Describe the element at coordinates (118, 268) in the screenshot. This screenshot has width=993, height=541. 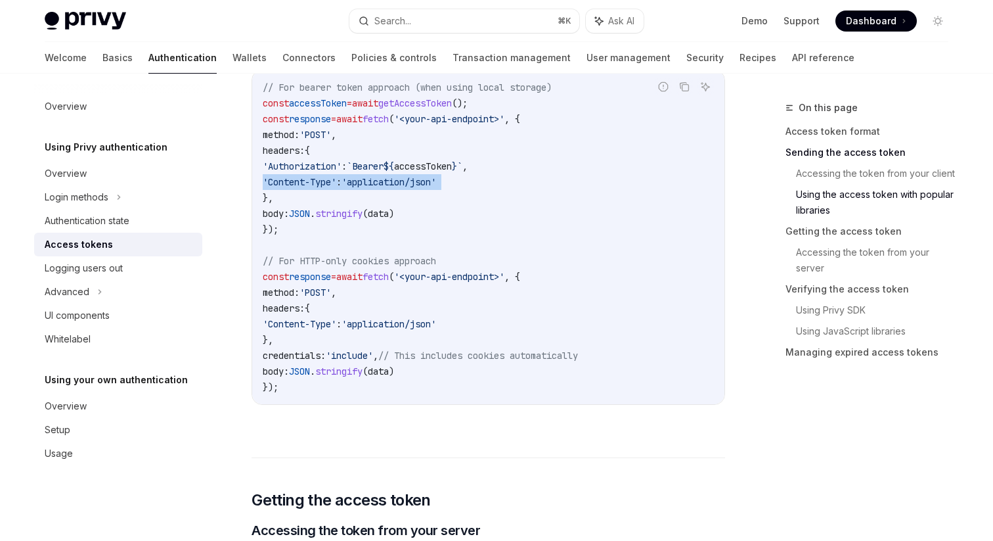
I see `a: Logging users out` at that location.